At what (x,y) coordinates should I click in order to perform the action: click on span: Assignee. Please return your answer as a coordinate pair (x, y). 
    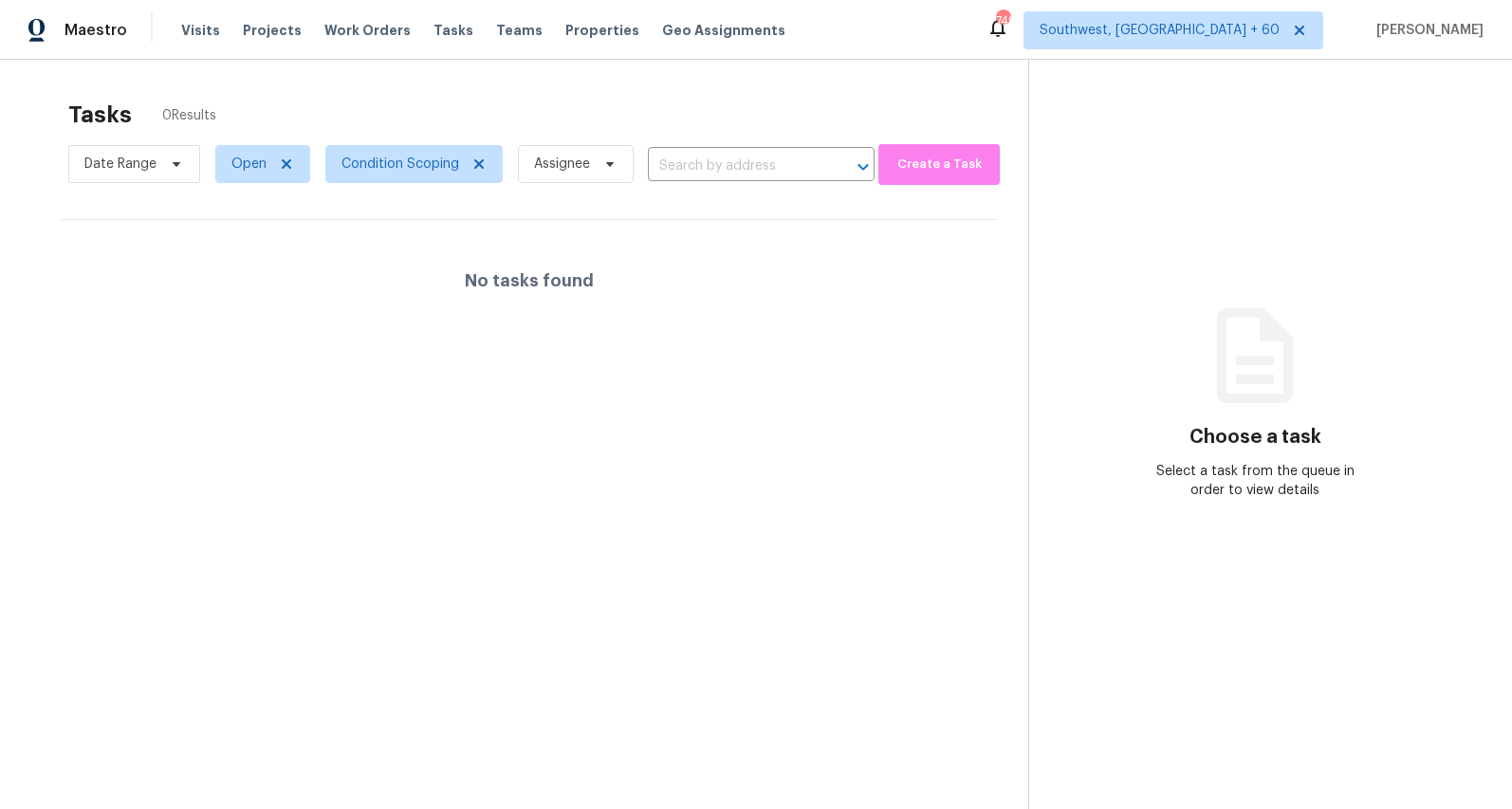
    Looking at the image, I should click on (562, 164).